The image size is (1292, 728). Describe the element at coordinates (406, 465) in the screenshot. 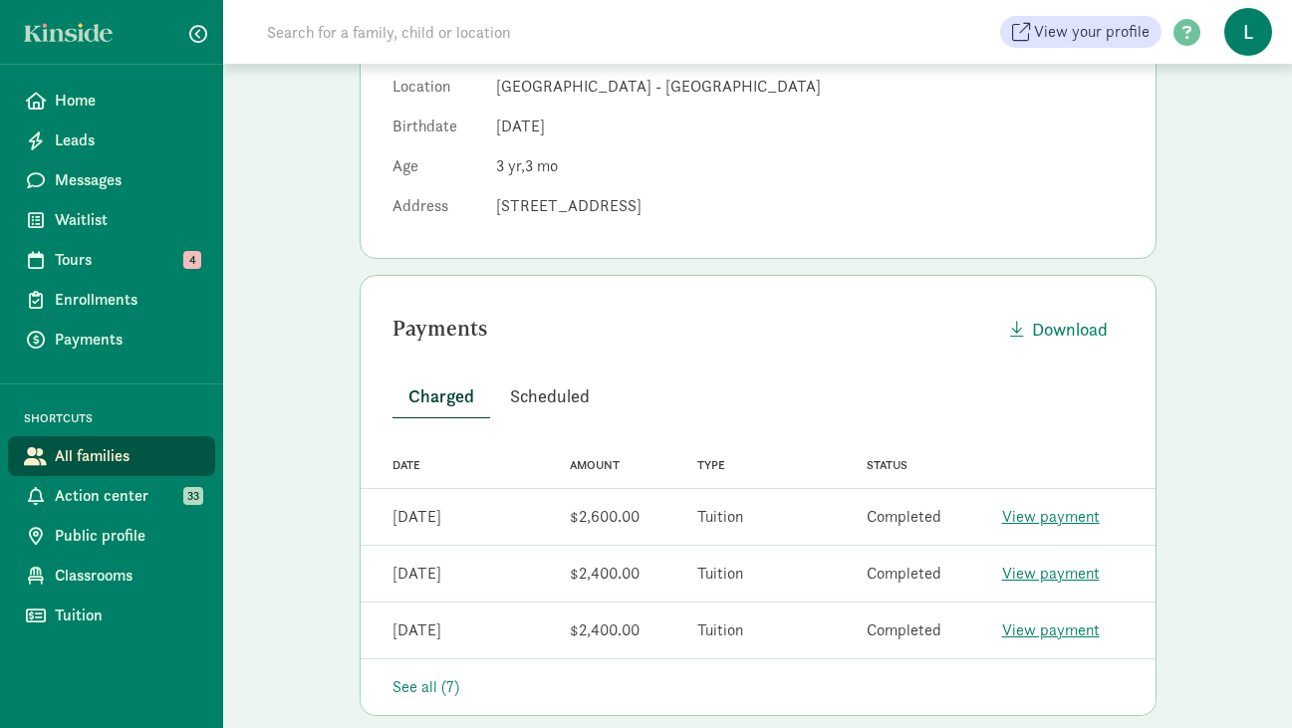

I see `span: Date` at that location.